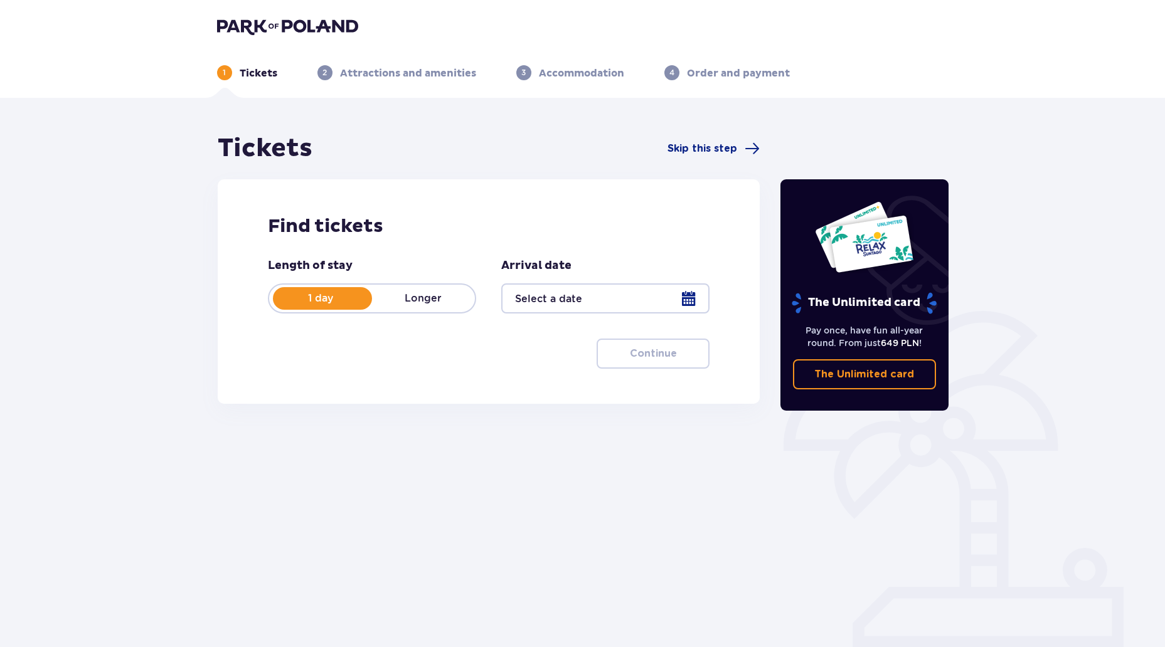 Image resolution: width=1165 pixels, height=647 pixels. What do you see at coordinates (258, 73) in the screenshot?
I see `p: Tickets` at bounding box center [258, 73].